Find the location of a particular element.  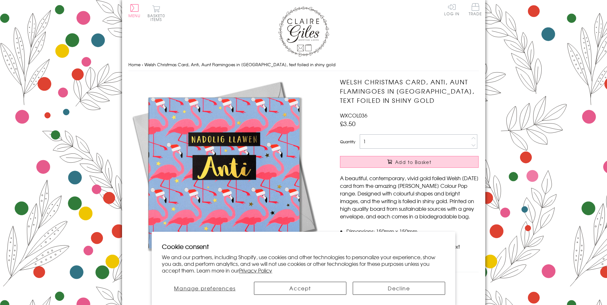

span: Add to Basket is located at coordinates (413, 162).